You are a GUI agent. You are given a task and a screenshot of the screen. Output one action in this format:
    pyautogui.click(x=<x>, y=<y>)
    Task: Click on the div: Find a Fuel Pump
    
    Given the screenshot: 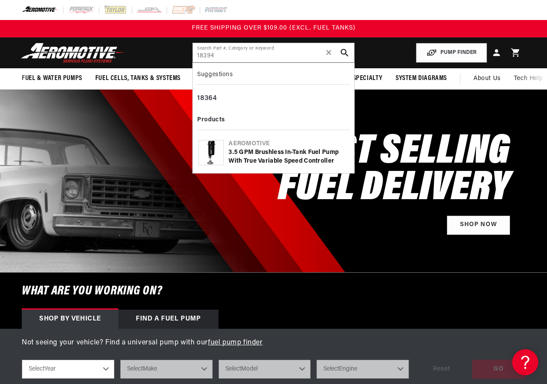 What is the action you would take?
    pyautogui.click(x=168, y=319)
    